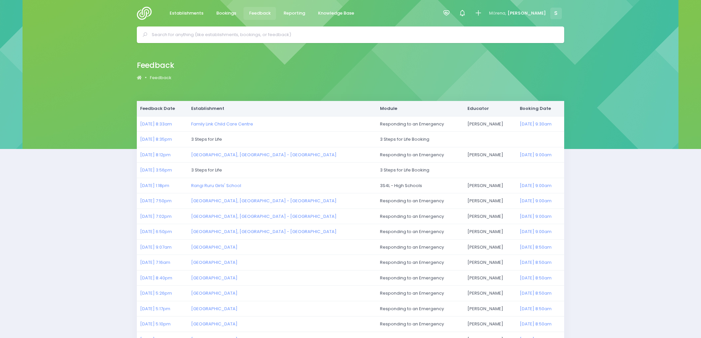 This screenshot has height=338, width=701. What do you see at coordinates (421, 186) in the screenshot?
I see `td: 3S4L - High Schools` at bounding box center [421, 186].